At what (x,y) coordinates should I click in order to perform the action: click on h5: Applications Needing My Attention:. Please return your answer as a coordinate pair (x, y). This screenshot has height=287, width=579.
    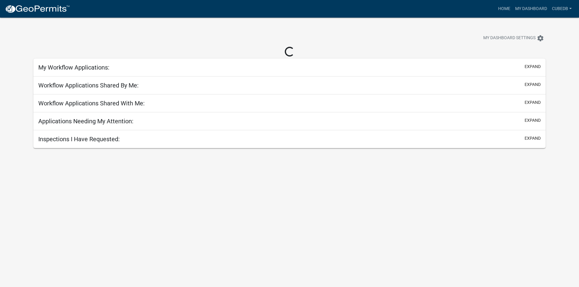
    Looking at the image, I should click on (86, 121).